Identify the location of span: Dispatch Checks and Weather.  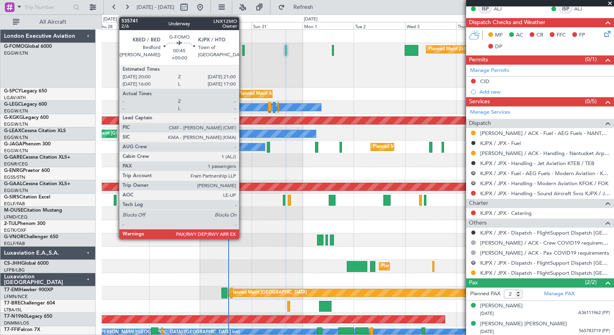
(507, 23).